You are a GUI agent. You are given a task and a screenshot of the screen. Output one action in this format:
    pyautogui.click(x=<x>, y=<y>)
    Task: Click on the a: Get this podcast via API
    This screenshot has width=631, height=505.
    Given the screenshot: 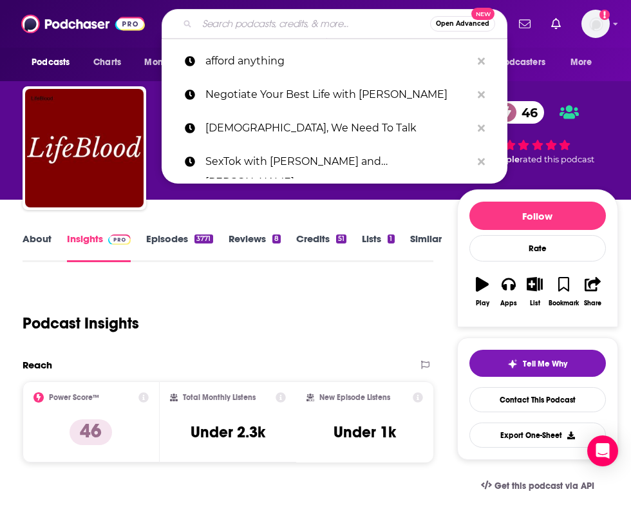 What is the action you would take?
    pyautogui.click(x=537, y=485)
    